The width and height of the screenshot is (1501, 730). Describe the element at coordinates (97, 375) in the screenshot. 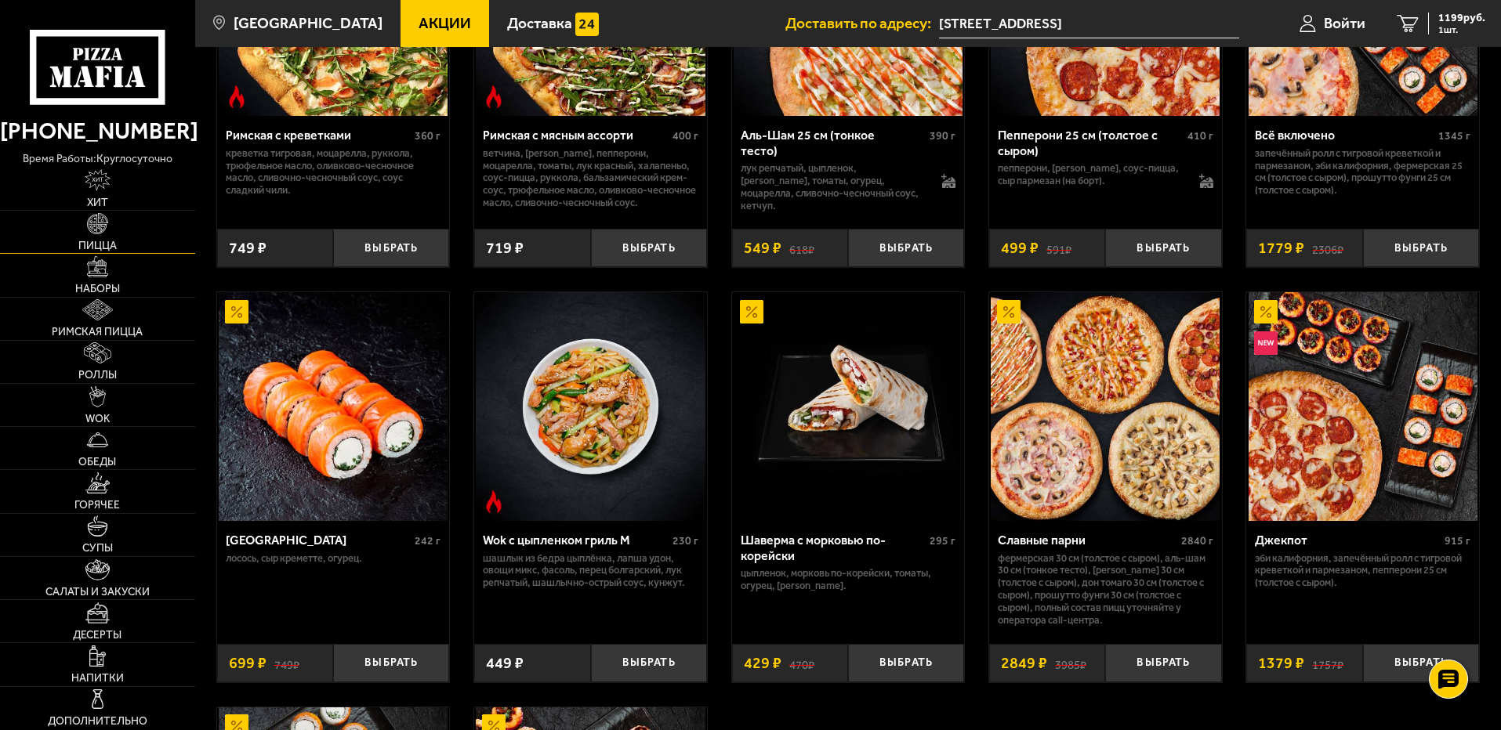

I see `span: Роллы` at that location.